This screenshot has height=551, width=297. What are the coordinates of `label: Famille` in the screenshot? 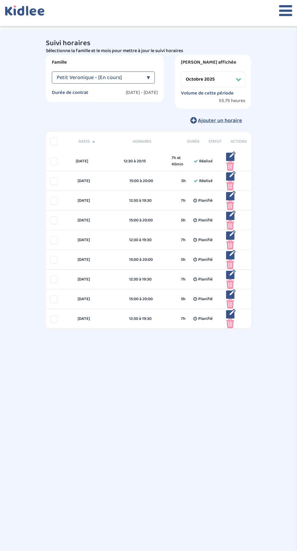 It's located at (105, 62).